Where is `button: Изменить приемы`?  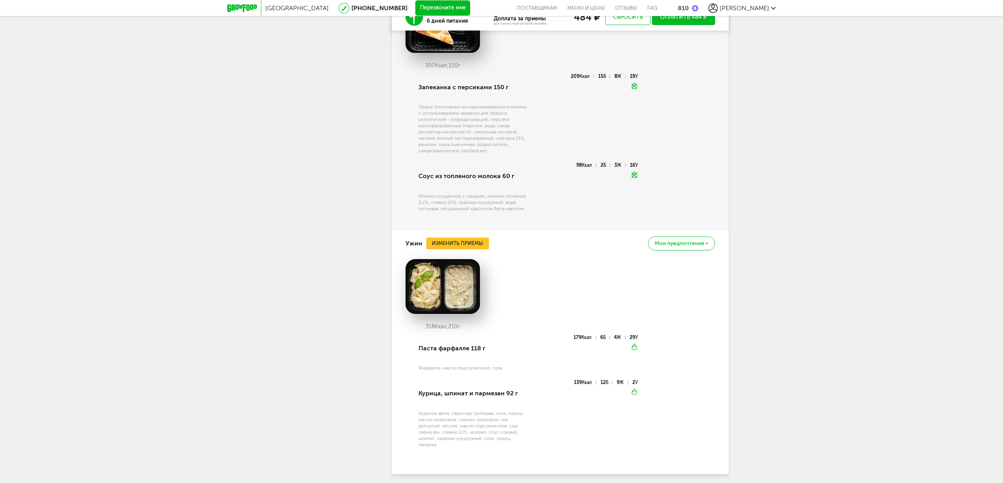
button: Изменить приемы is located at coordinates (458, 244).